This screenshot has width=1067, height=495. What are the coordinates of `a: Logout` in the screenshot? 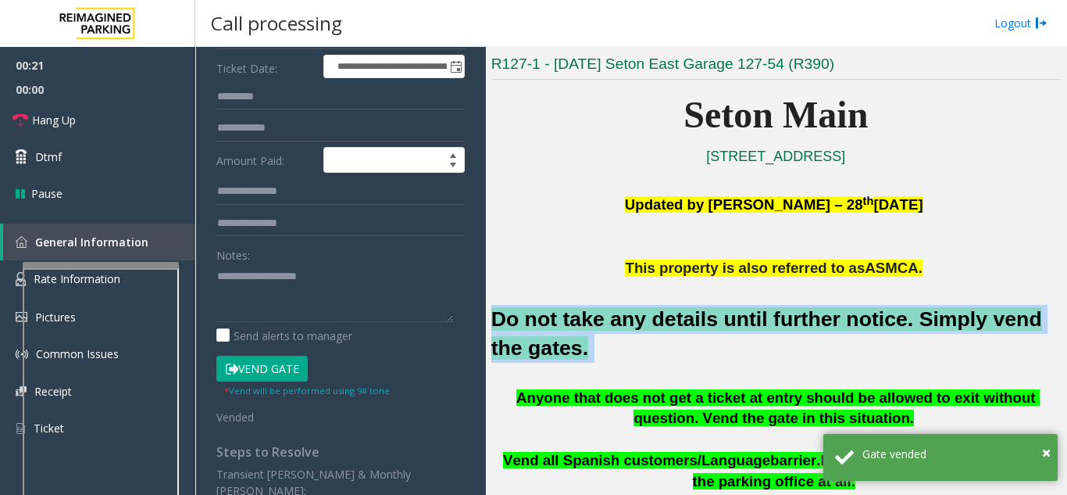 It's located at (1021, 23).